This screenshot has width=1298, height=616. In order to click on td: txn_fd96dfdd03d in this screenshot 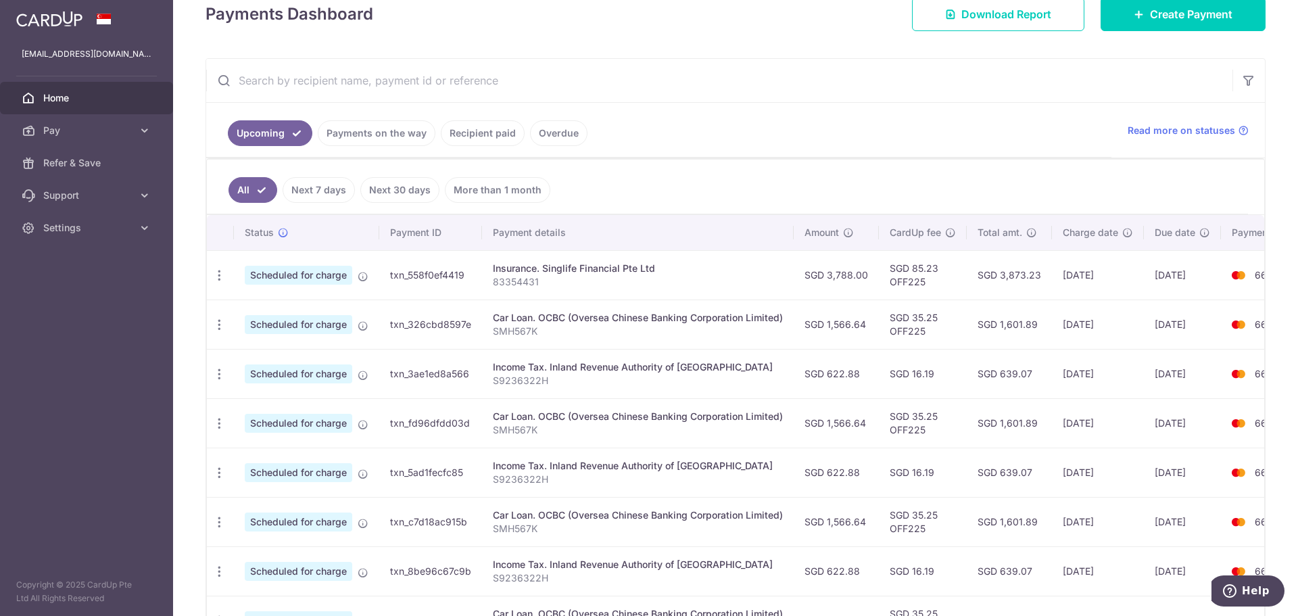, I will do `click(431, 422)`.